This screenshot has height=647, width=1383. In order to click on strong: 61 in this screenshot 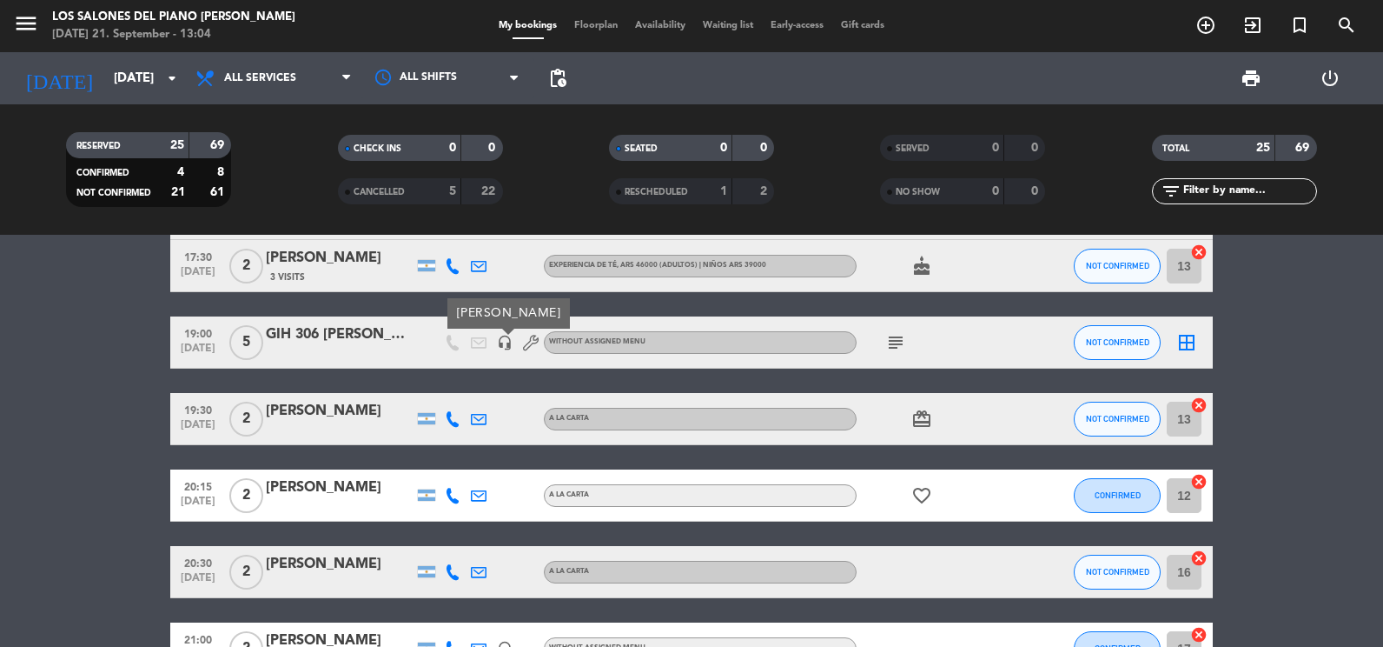, I will do `click(219, 192)`.